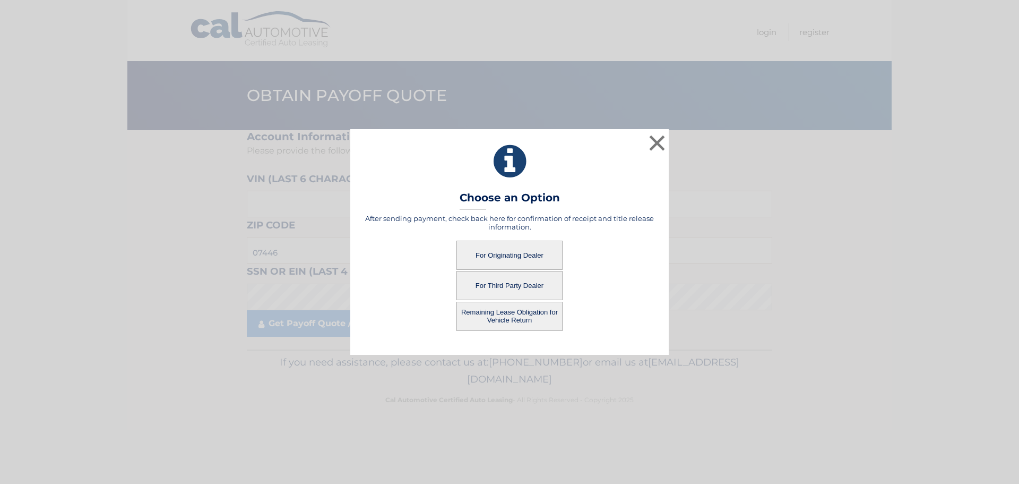  I want to click on button: For Third Party Dealer, so click(510, 285).